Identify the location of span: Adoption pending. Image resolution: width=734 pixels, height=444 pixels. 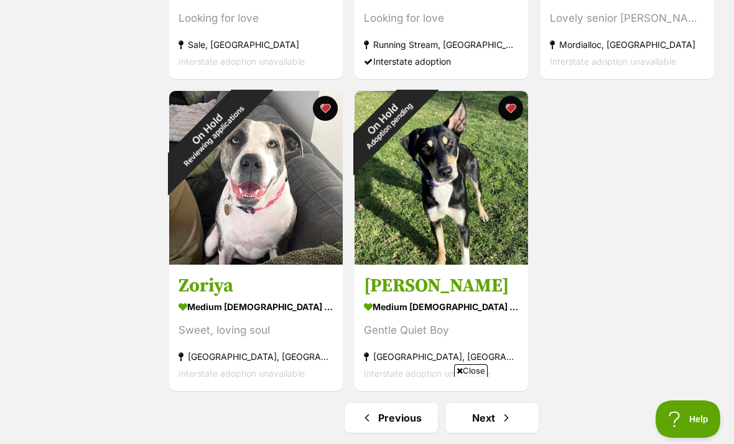
(390, 126).